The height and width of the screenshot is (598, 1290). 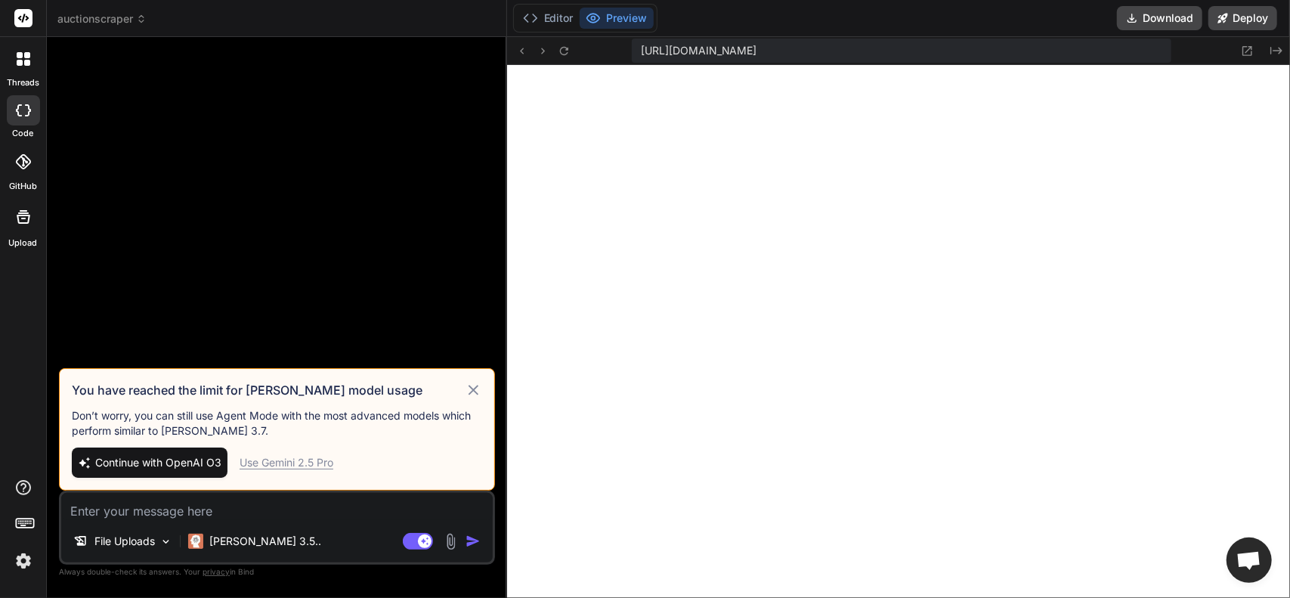 What do you see at coordinates (277, 423) in the screenshot?
I see `p: Don’t worry, you can still use Agent Mode with the most advanced models which perform similar to ...` at bounding box center [277, 423].